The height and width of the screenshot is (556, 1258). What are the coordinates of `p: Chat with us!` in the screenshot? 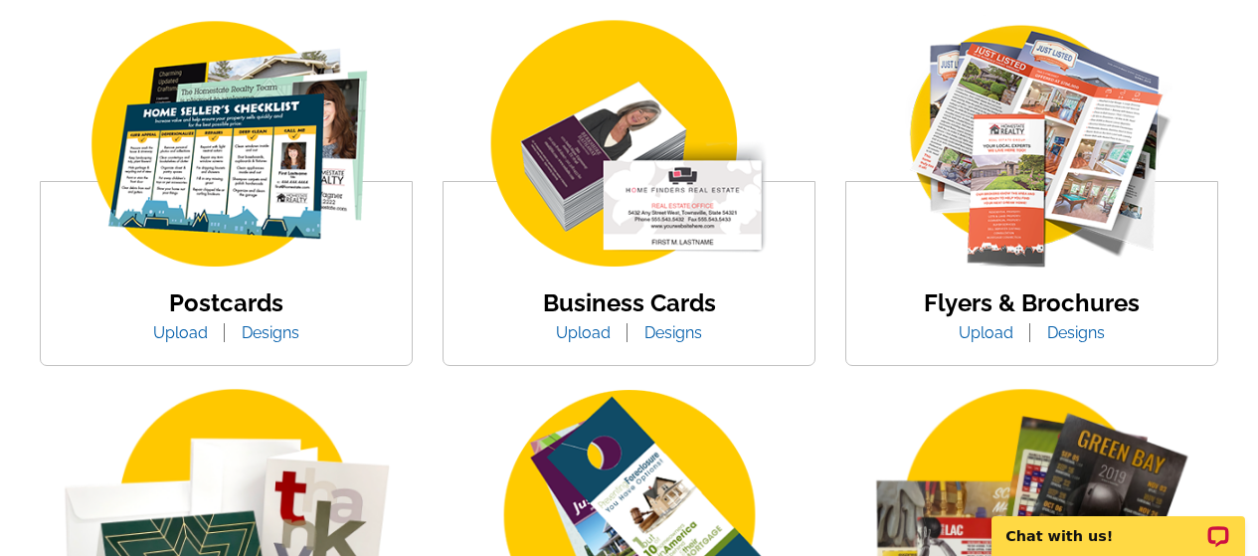 It's located at (126, 43).